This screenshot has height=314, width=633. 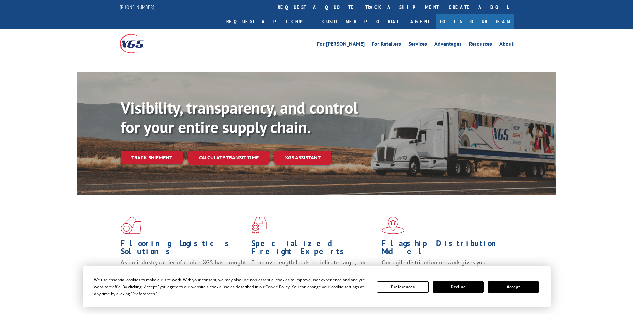 I want to click on a: Request a pickup, so click(x=269, y=21).